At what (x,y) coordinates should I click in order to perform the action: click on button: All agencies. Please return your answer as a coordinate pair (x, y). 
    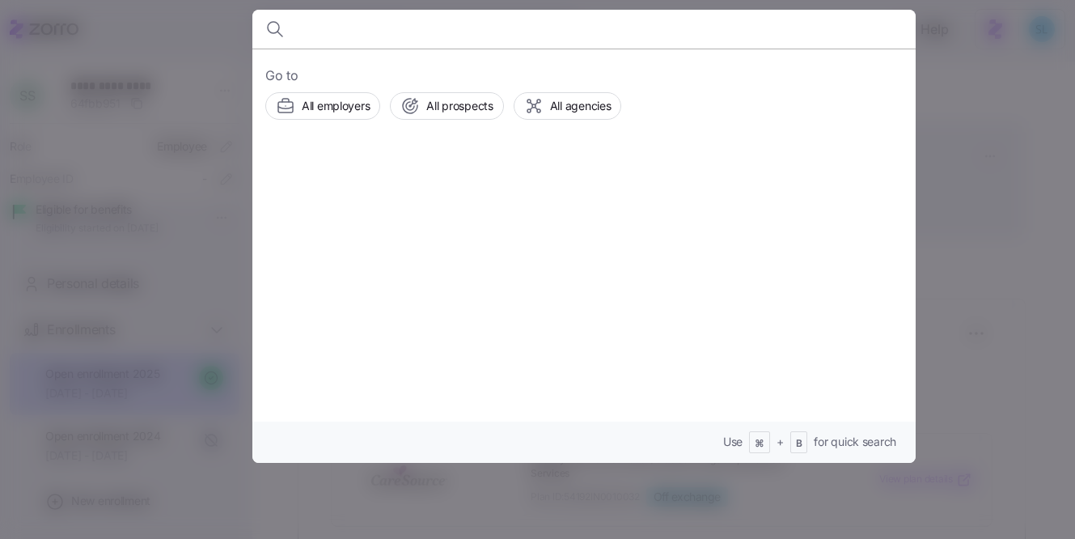
    Looking at the image, I should click on (568, 106).